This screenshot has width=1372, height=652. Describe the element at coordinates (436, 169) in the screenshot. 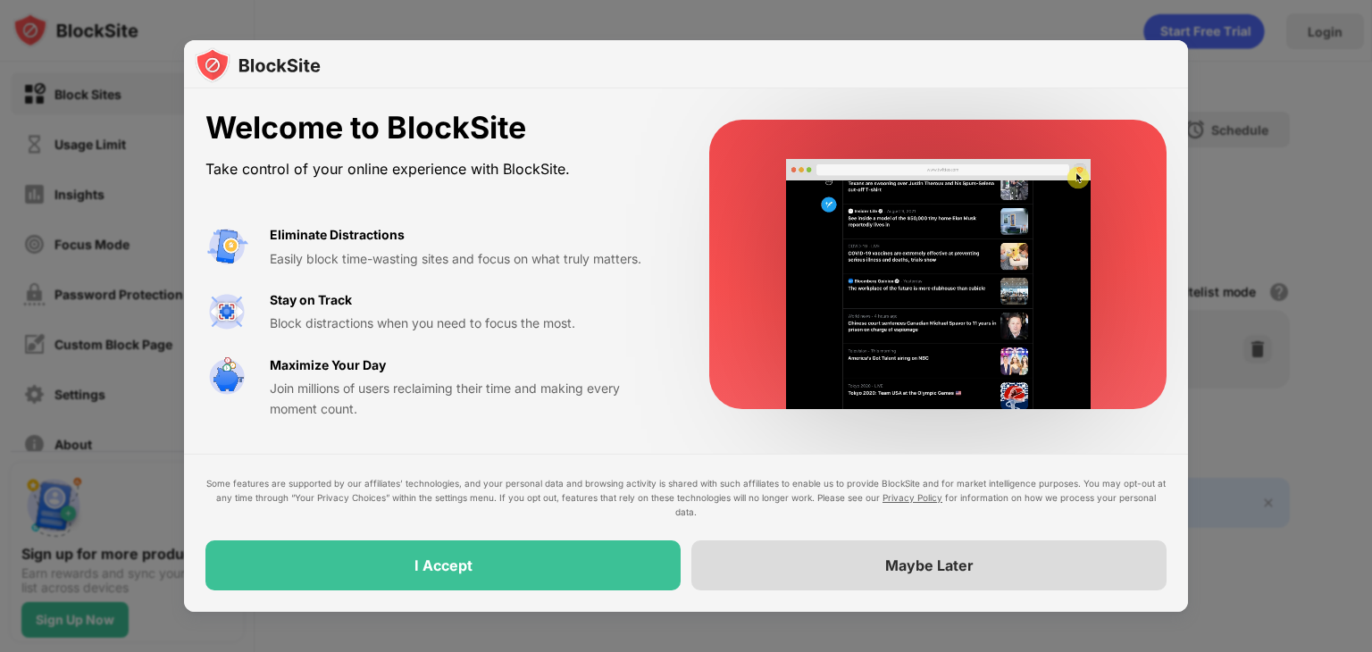

I see `div: Take control of your online experience with BlockSite.` at that location.